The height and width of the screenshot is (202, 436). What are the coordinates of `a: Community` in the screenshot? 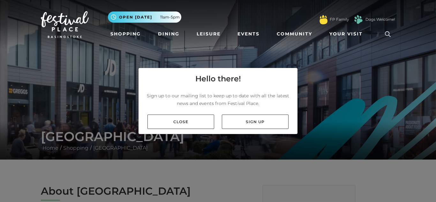 It's located at (294, 34).